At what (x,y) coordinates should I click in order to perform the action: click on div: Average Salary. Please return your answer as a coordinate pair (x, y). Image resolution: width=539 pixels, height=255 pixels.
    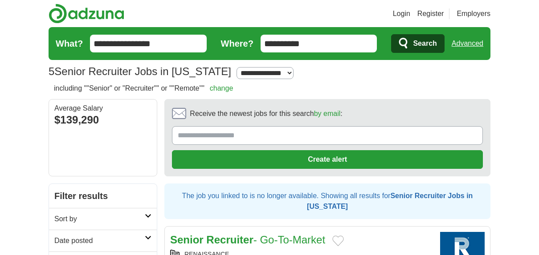
    Looking at the image, I should click on (103, 109).